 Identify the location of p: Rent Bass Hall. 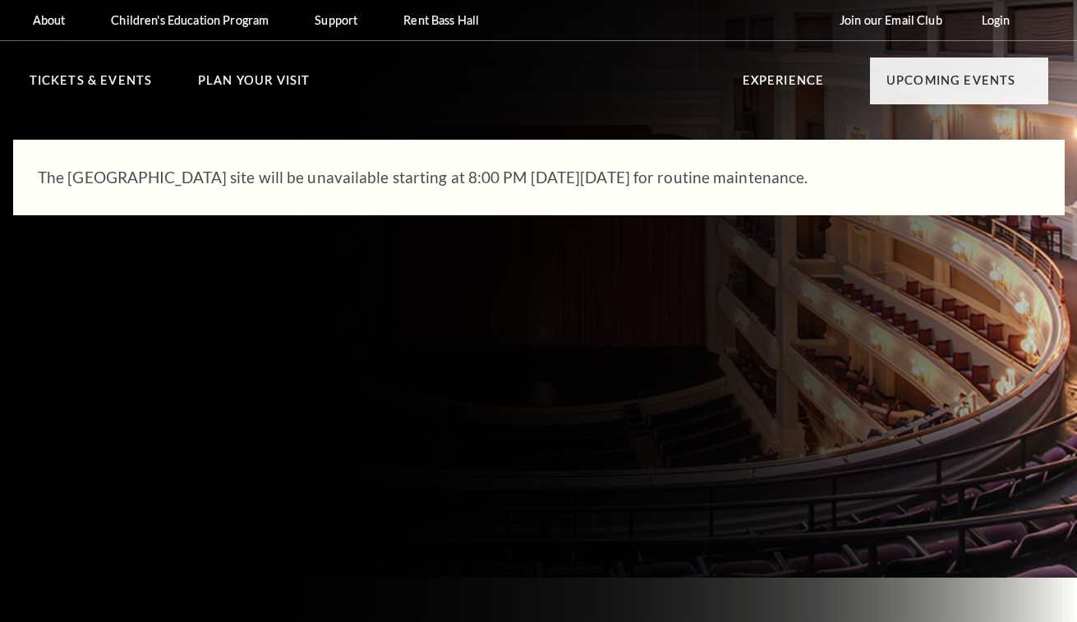
(441, 20).